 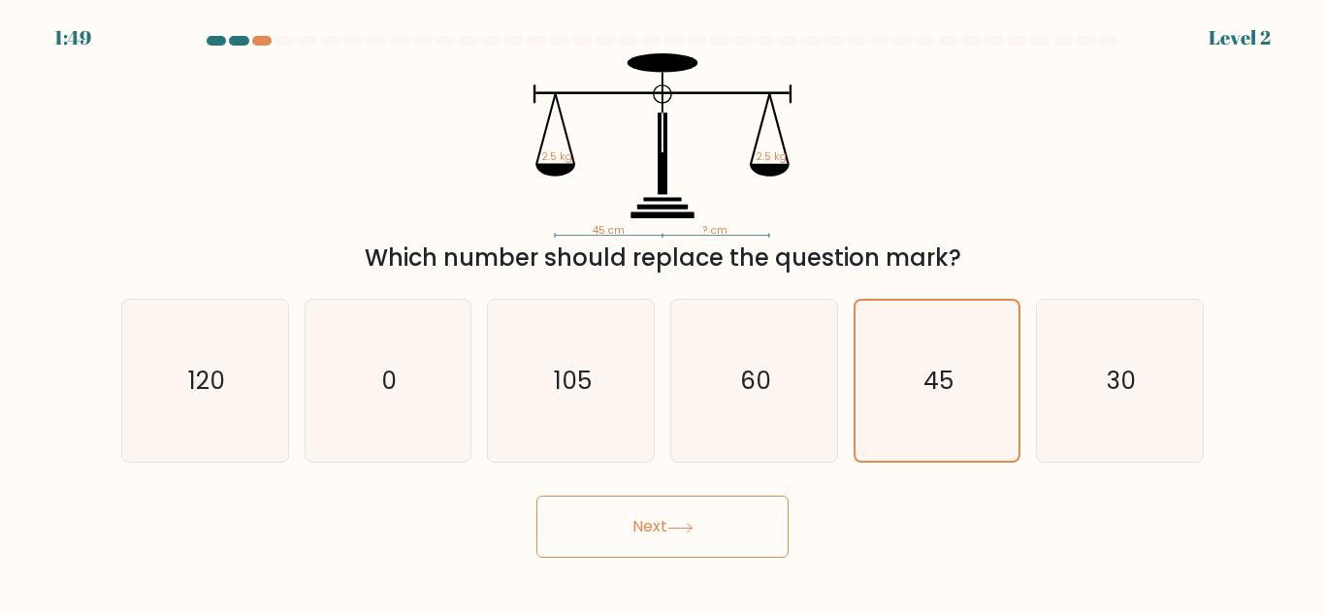 I want to click on text: 105, so click(x=572, y=380).